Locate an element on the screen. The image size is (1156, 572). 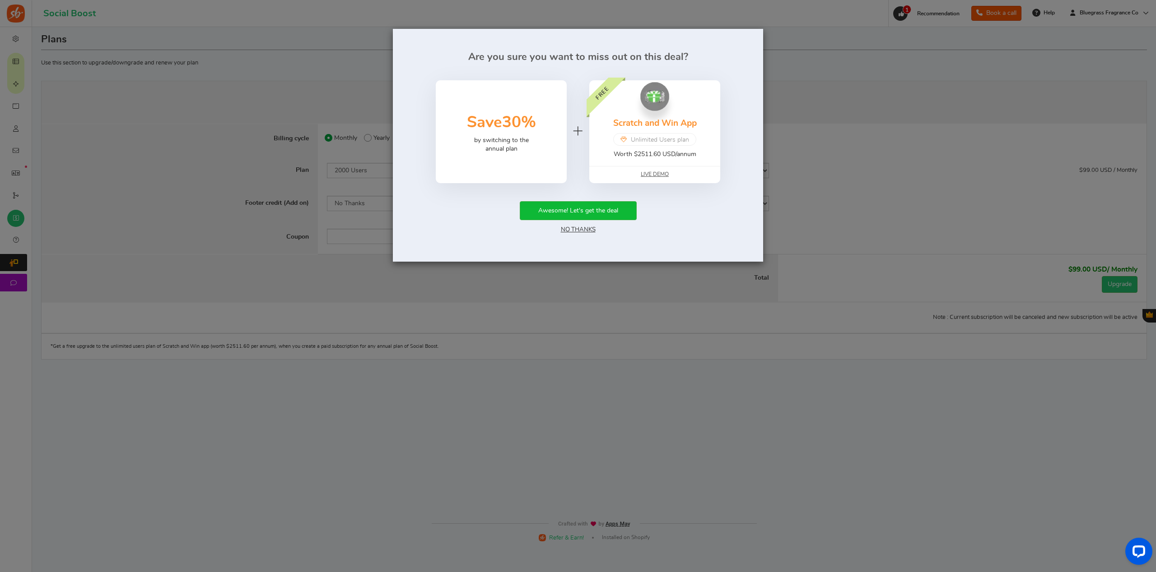
a: Scratch and Win App is located at coordinates (655, 123).